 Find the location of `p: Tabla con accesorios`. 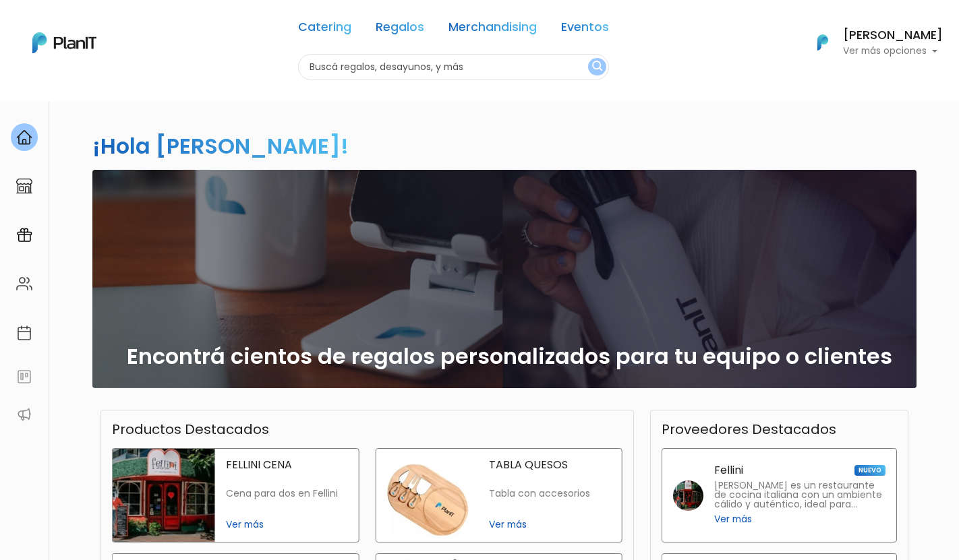

p: Tabla con accesorios is located at coordinates (550, 494).